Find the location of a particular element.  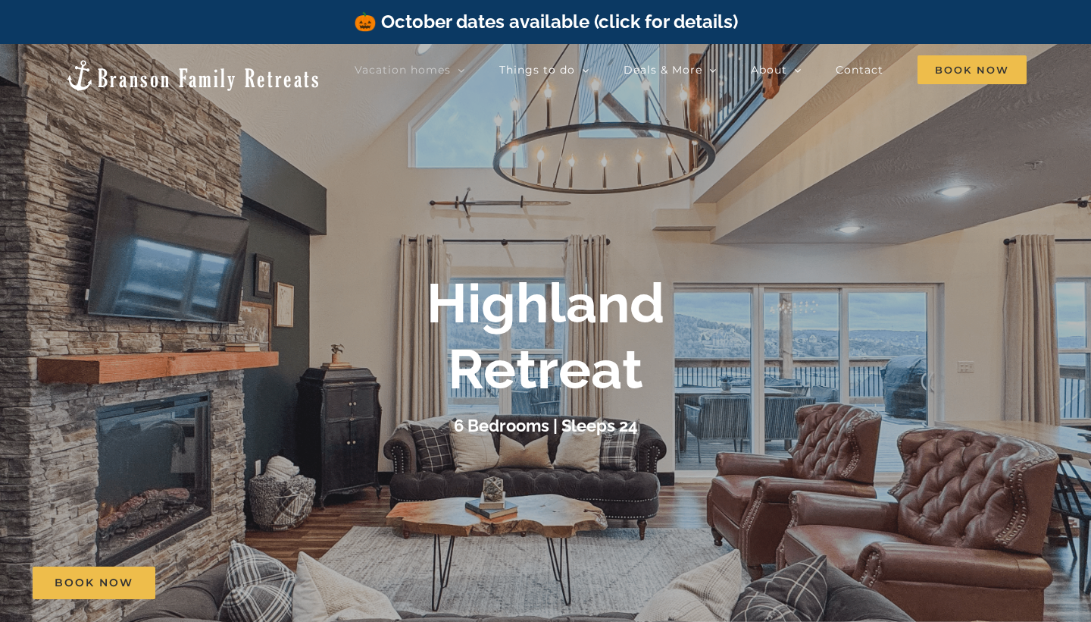

span: Things to do is located at coordinates (537, 70).